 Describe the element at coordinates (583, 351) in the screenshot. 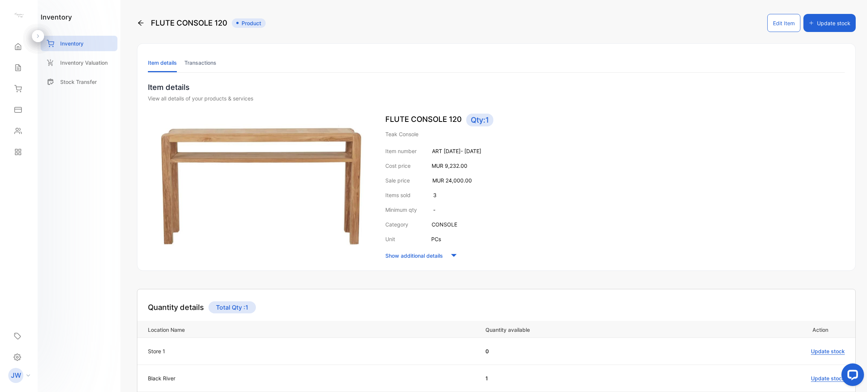

I see `p: 0` at that location.